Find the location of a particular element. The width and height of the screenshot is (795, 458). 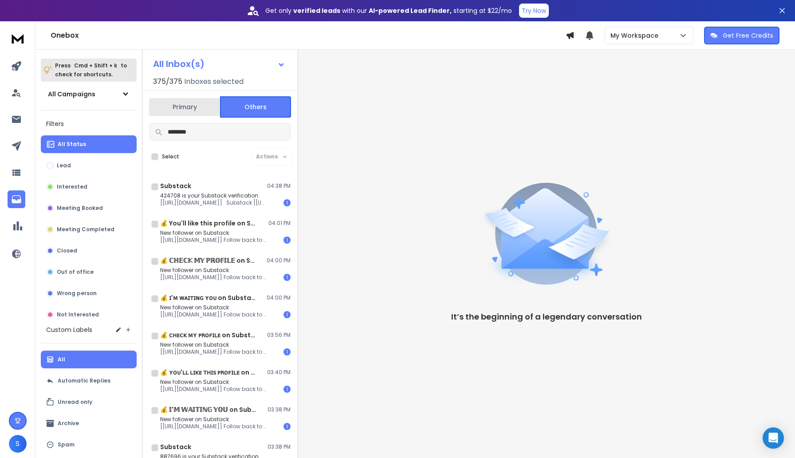

h3: Custom Labels is located at coordinates (69, 329).